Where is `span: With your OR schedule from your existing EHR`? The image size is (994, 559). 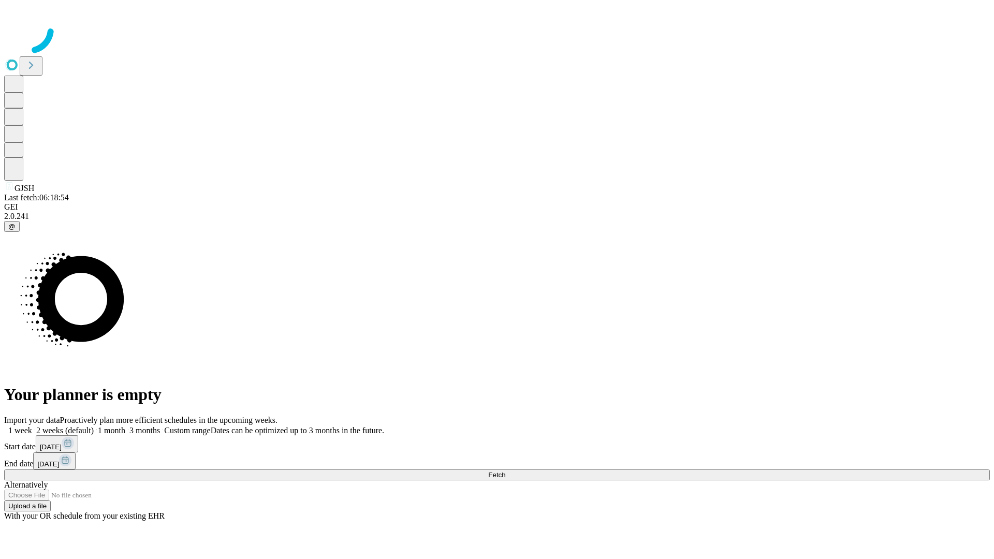 span: With your OR schedule from your existing EHR is located at coordinates (84, 516).